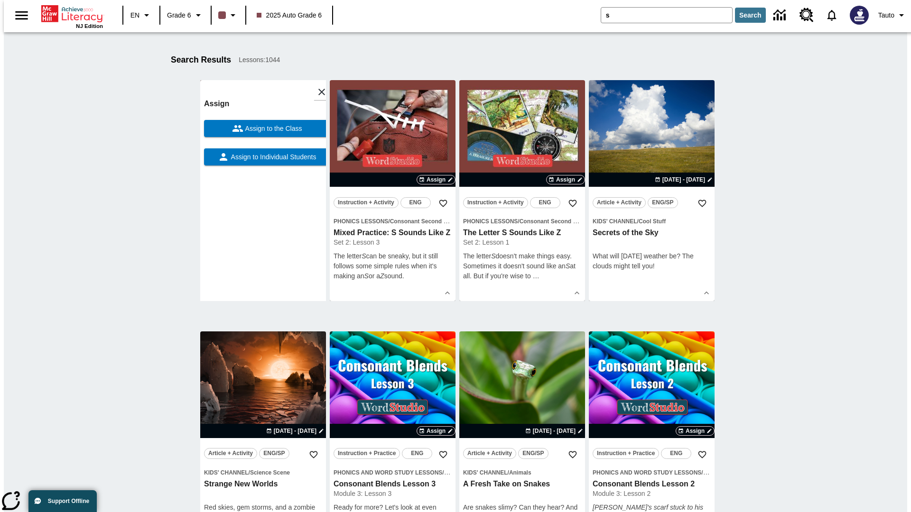 The width and height of the screenshot is (911, 512). Describe the element at coordinates (387, 473) in the screenshot. I see `span: Phonics and Word Study Lessons` at that location.